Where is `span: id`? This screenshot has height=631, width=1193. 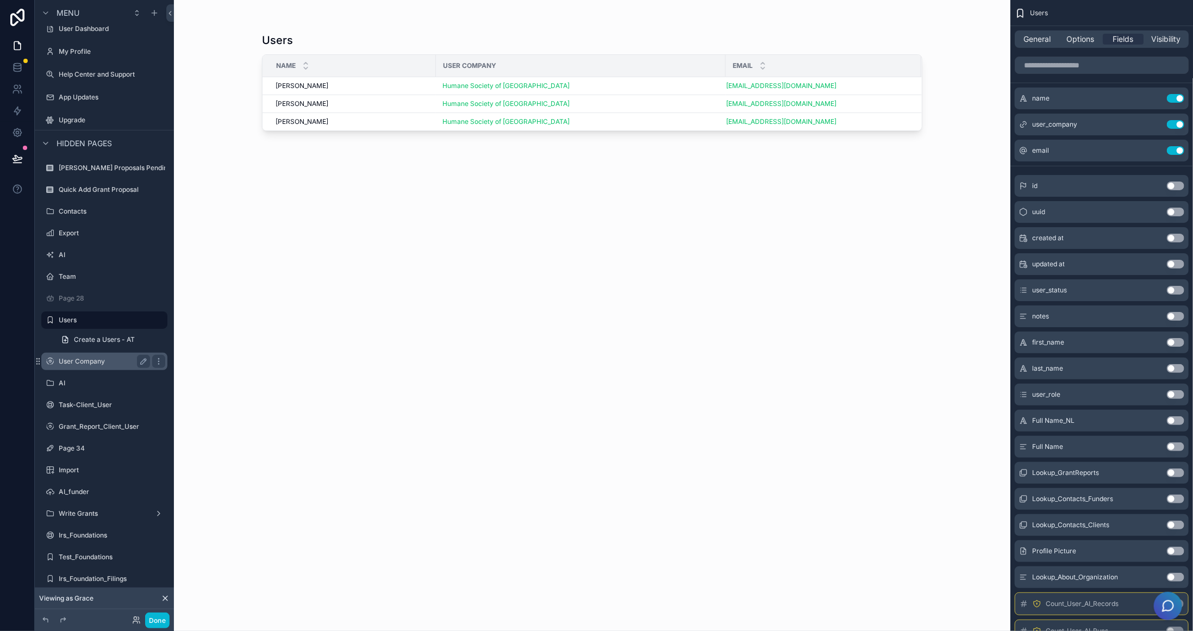
span: id is located at coordinates (1035, 186).